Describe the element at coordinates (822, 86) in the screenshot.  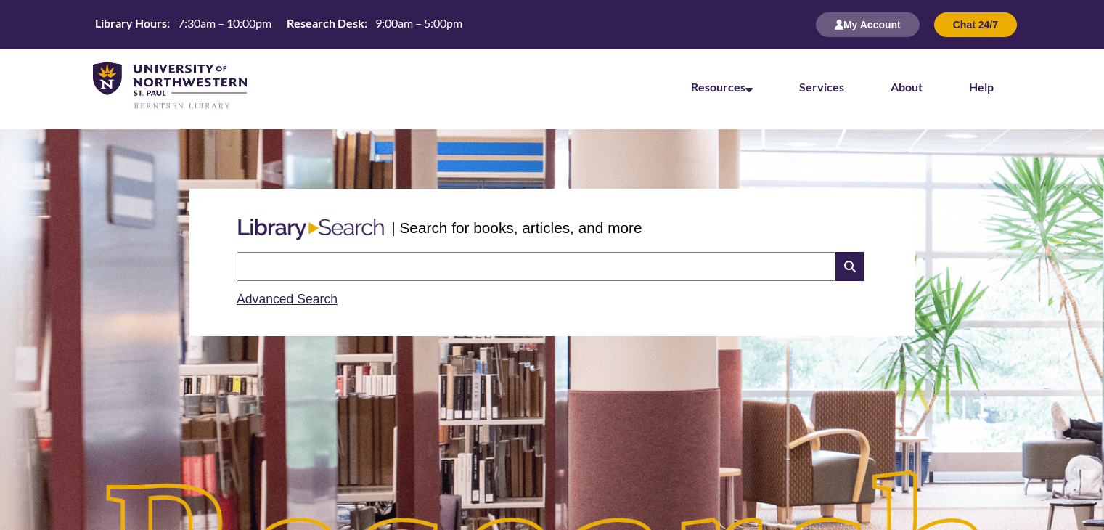
I see `a: Services` at that location.